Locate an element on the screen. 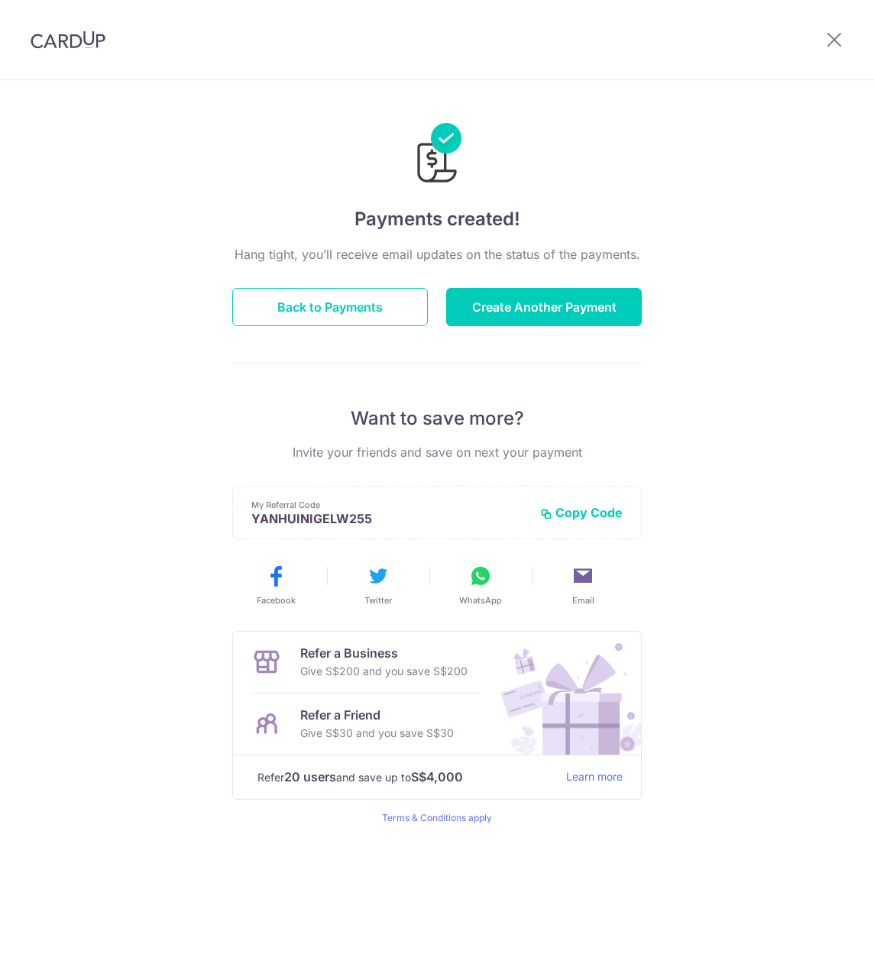 Image resolution: width=874 pixels, height=970 pixels. p: Want to save more? is located at coordinates (437, 418).